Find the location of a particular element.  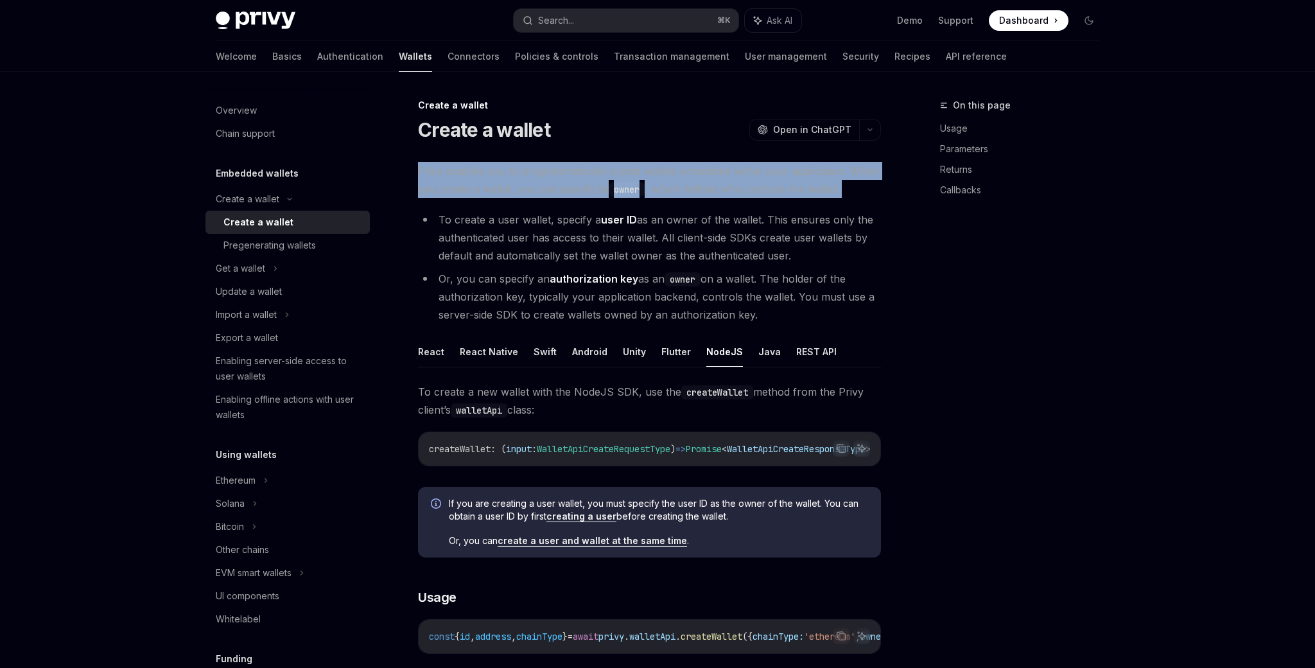

span: privy is located at coordinates (611, 636).